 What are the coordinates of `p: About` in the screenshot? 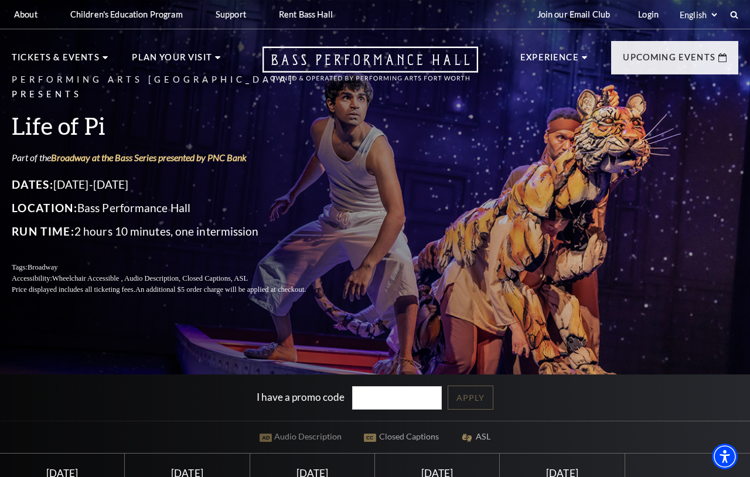 It's located at (26, 14).